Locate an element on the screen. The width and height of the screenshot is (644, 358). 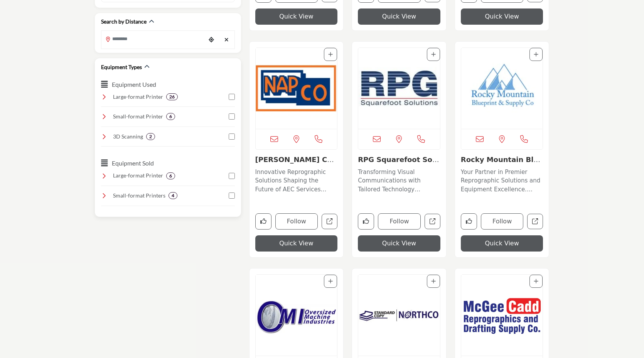
button: Equipment Used is located at coordinates (134, 85).